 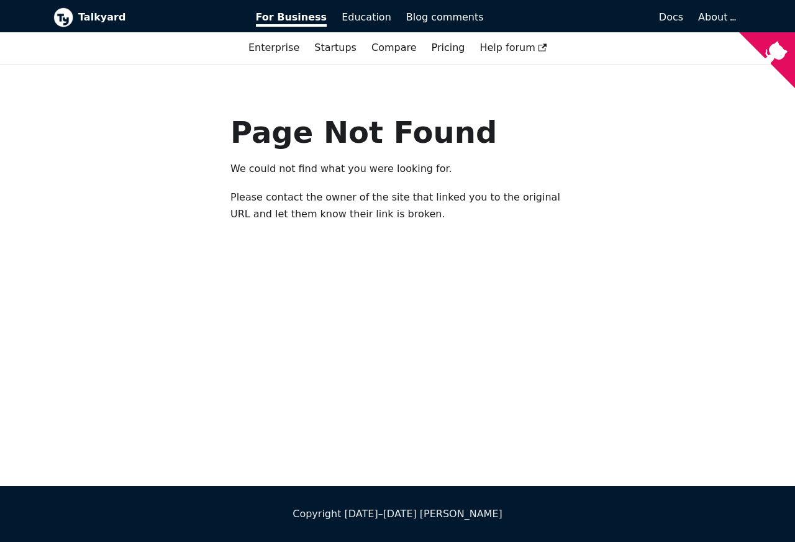 I want to click on b: Talkyard, so click(x=158, y=17).